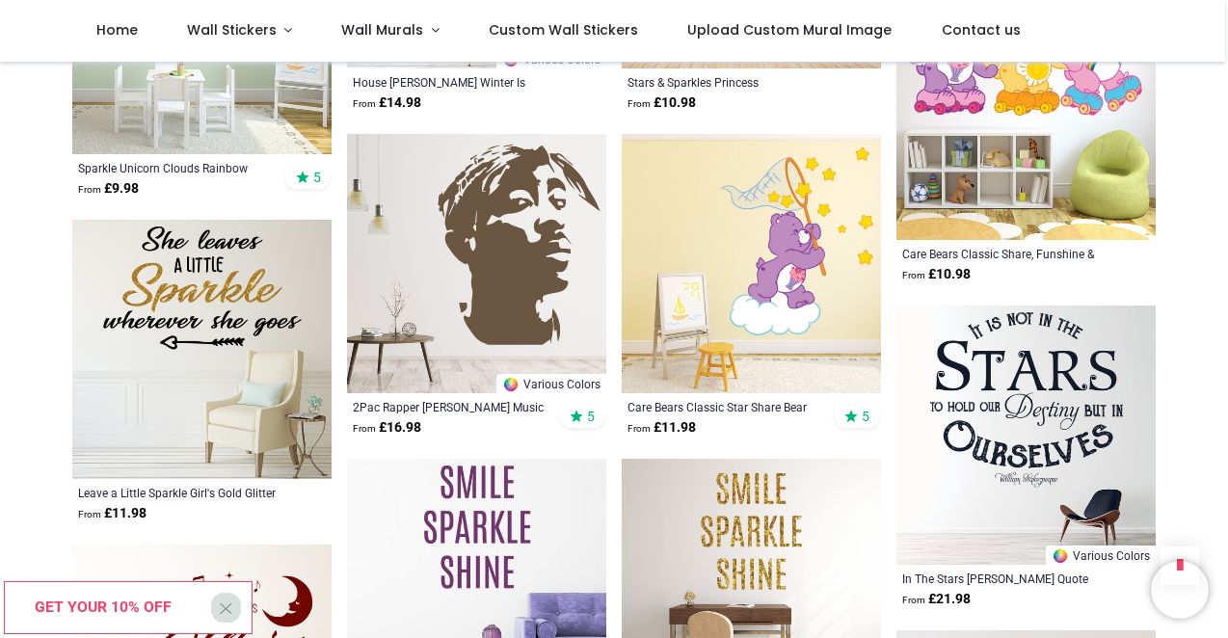 This screenshot has width=1228, height=638. What do you see at coordinates (382, 30) in the screenshot?
I see `span: Wall Murals` at bounding box center [382, 30].